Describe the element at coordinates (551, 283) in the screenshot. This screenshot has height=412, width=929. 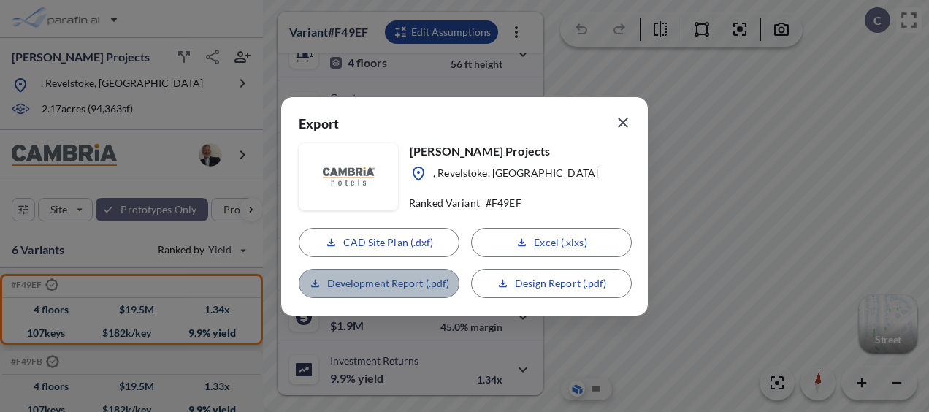
I see `button: Design Report (.pdf)` at that location.